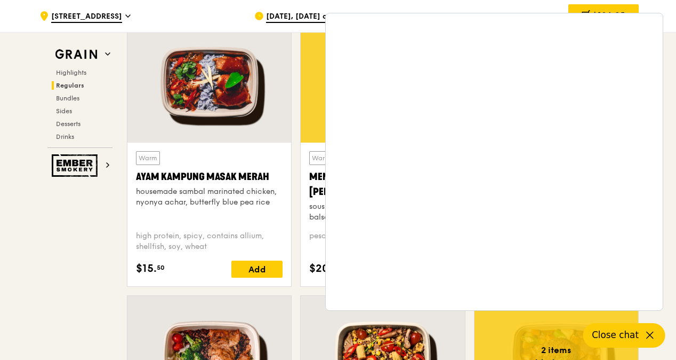 The image size is (676, 360). Describe the element at coordinates (609, 15) in the screenshot. I see `span: $186.95` at that location.